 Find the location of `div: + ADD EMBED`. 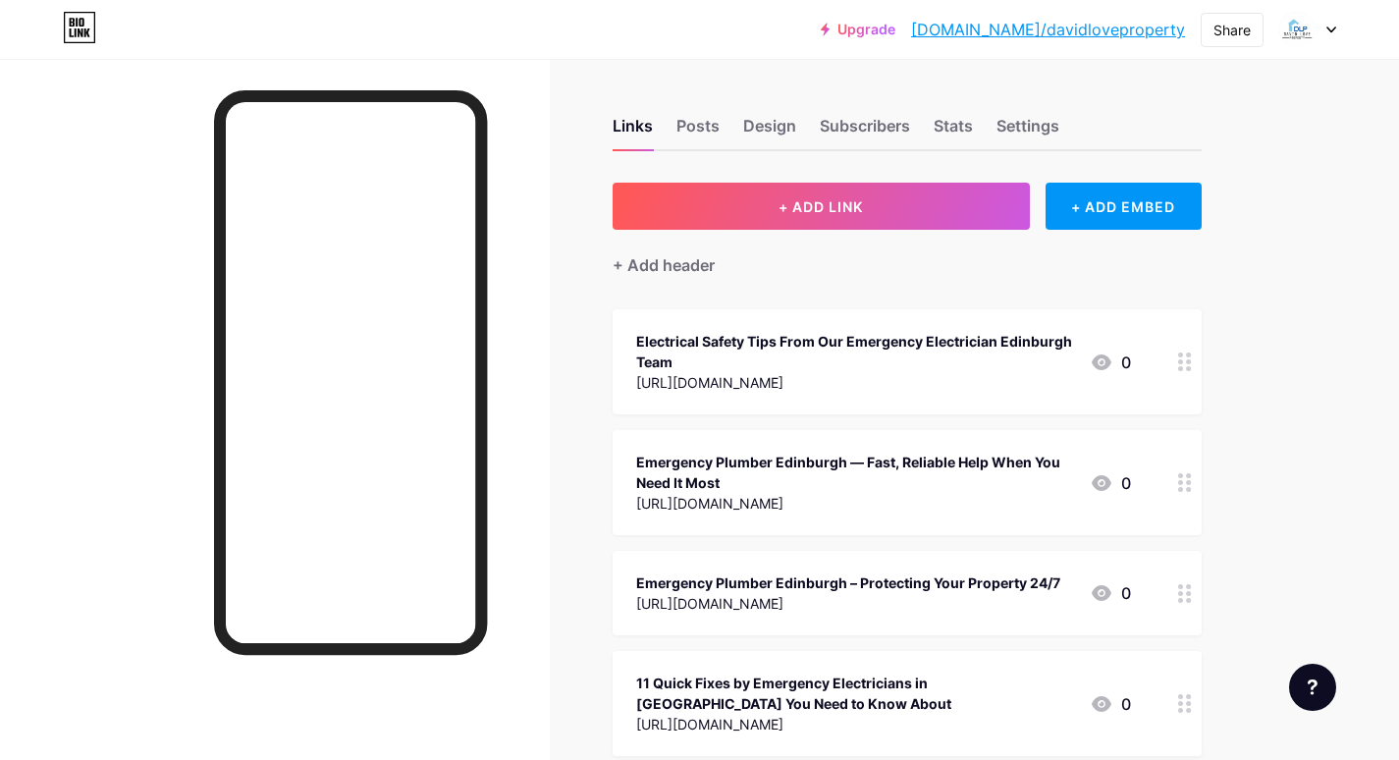

div: + ADD EMBED is located at coordinates (1123, 206).